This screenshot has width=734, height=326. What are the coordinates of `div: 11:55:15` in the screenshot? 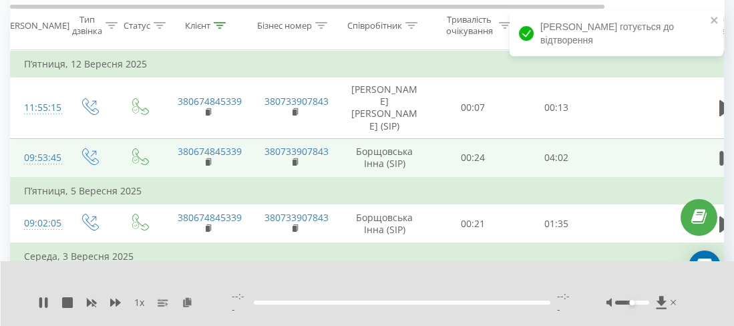 It's located at (37, 108).